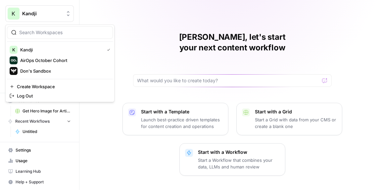 The width and height of the screenshot is (385, 190). I want to click on button: Start with a WorkflowStart a Workflow that combines your data, LLMs and human review, so click(233, 159).